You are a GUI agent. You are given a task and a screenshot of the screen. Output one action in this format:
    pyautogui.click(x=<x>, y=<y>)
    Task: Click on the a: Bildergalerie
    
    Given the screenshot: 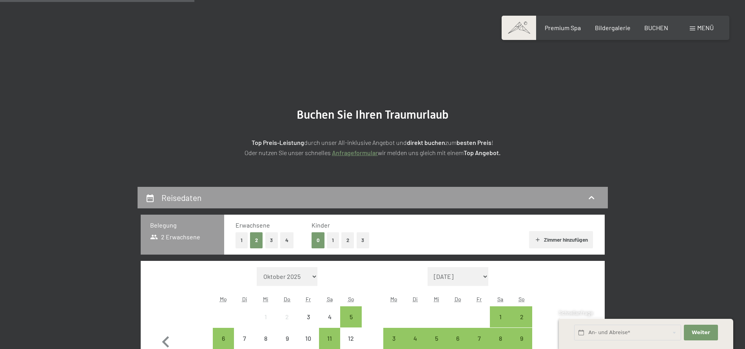 What is the action you would take?
    pyautogui.click(x=613, y=27)
    